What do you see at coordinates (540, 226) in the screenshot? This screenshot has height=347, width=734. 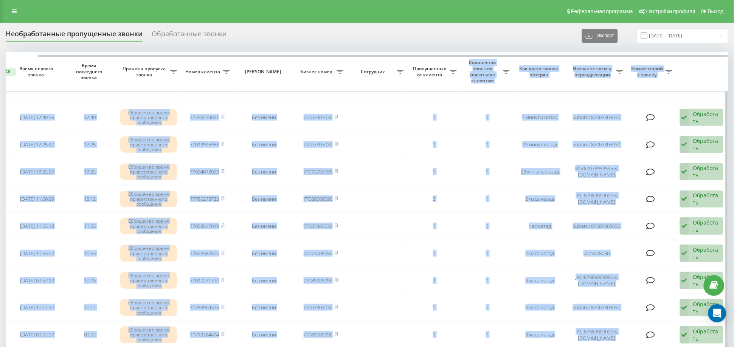 I see `td: час назад` at bounding box center [540, 226].